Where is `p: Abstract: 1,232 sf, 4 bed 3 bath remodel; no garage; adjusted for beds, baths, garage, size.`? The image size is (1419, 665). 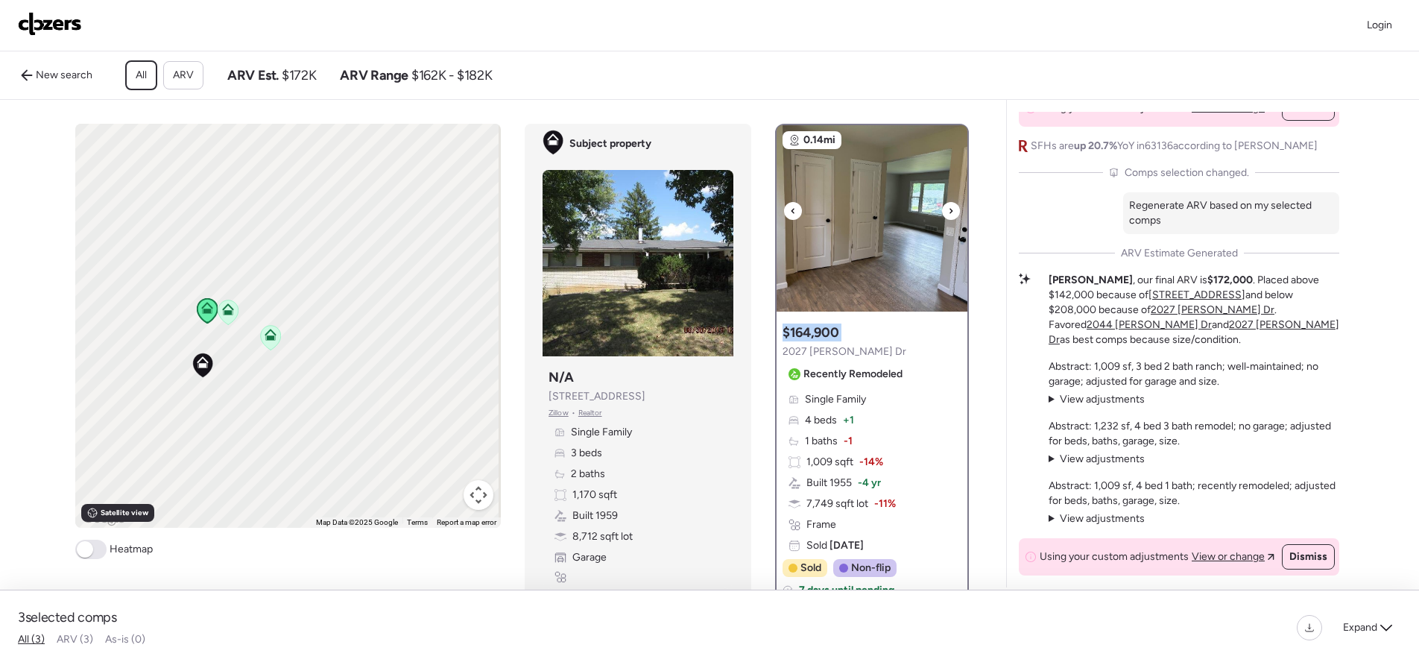 p: Abstract: 1,232 sf, 4 bed 3 bath remodel; no garage; adjusted for beds, baths, garage, size. is located at coordinates (1194, 434).